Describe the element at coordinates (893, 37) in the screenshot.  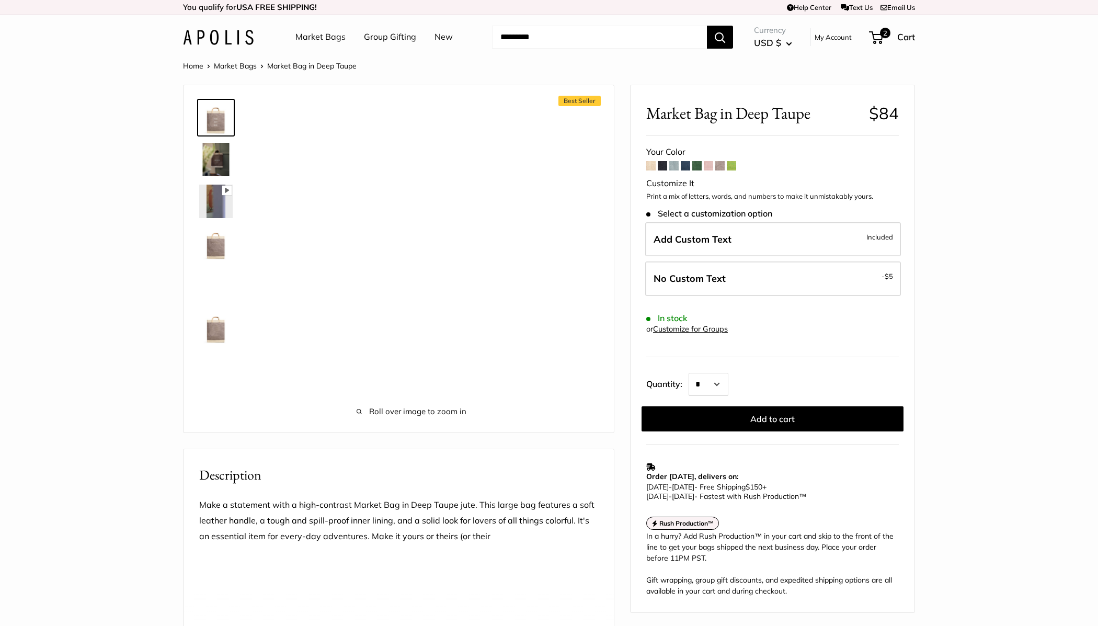
I see `a: 2 Cart` at that location.